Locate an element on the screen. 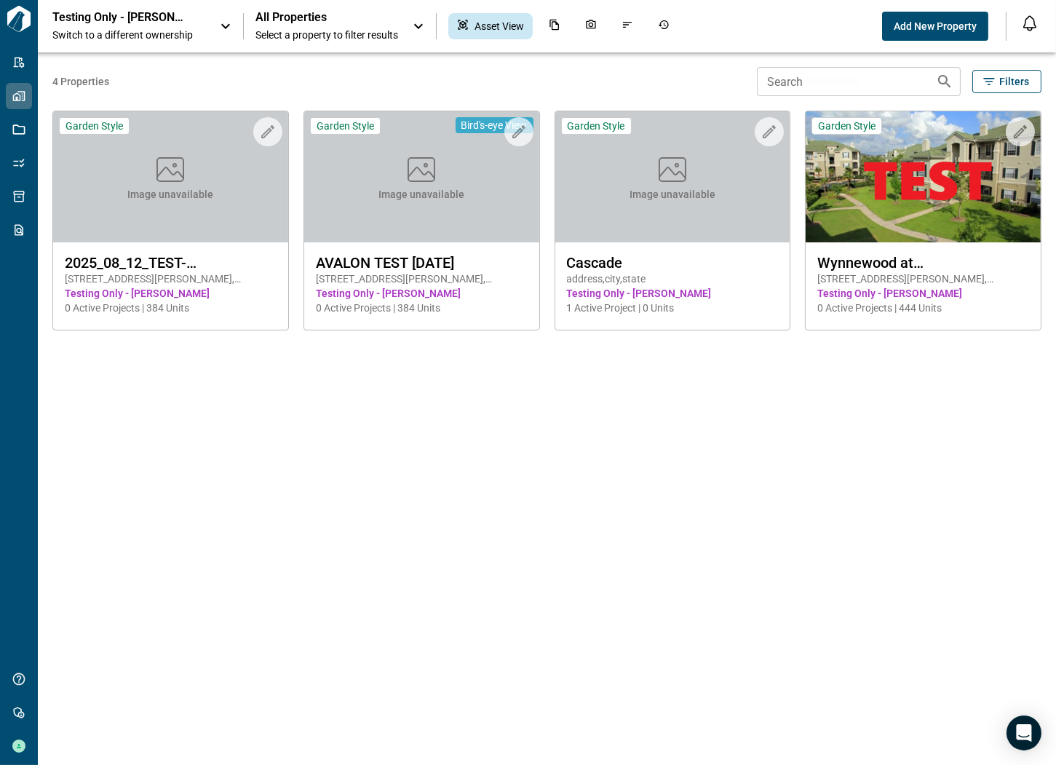 The height and width of the screenshot is (765, 1056). div: Asset View is located at coordinates (491, 26).